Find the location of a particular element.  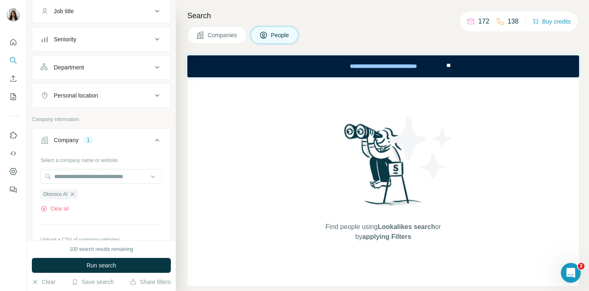

p: 172 is located at coordinates (483, 22).